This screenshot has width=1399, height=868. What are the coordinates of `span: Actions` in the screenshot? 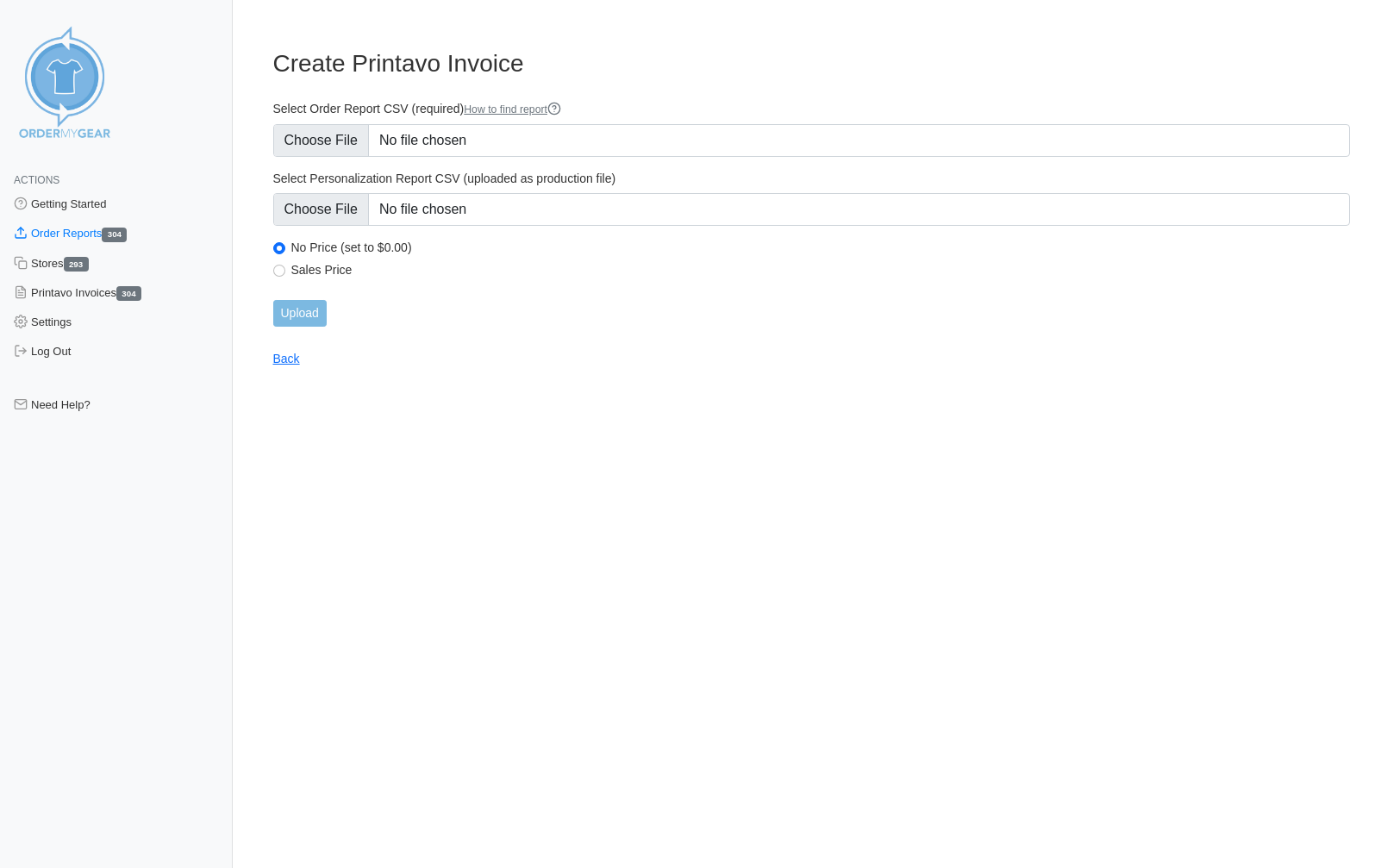 It's located at (36, 180).